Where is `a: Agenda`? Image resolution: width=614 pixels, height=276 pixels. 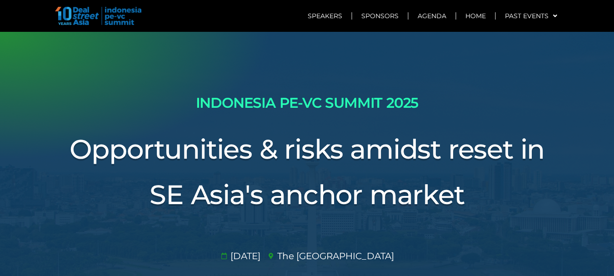 a: Agenda is located at coordinates (432, 16).